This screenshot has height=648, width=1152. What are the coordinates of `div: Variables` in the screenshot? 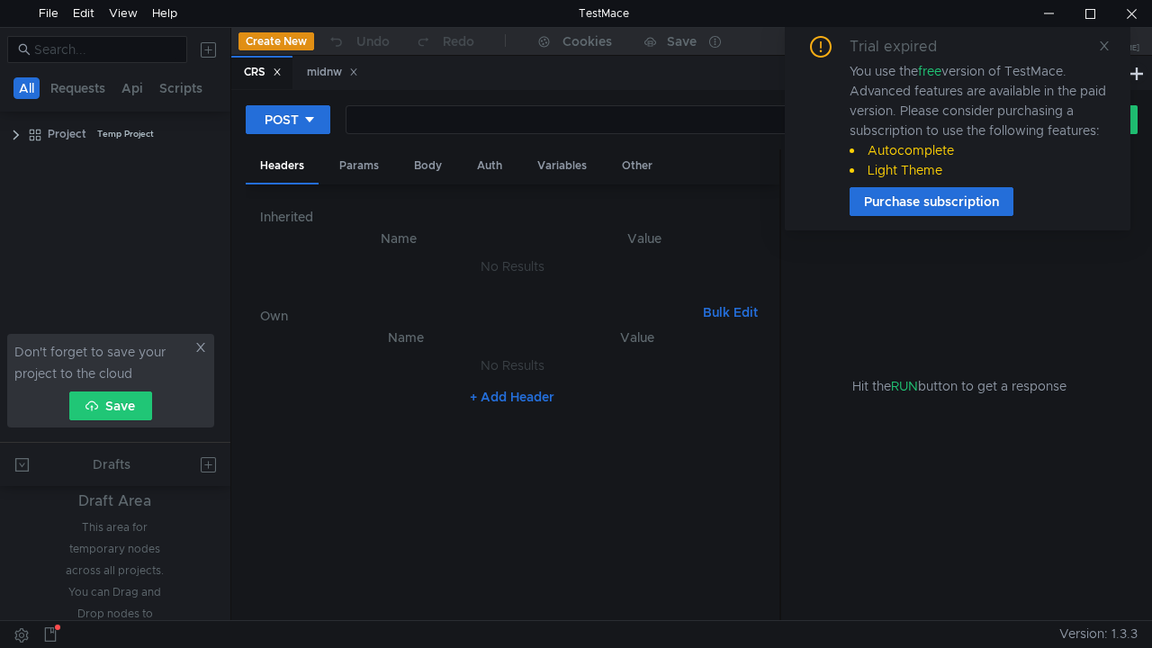 It's located at (562, 166).